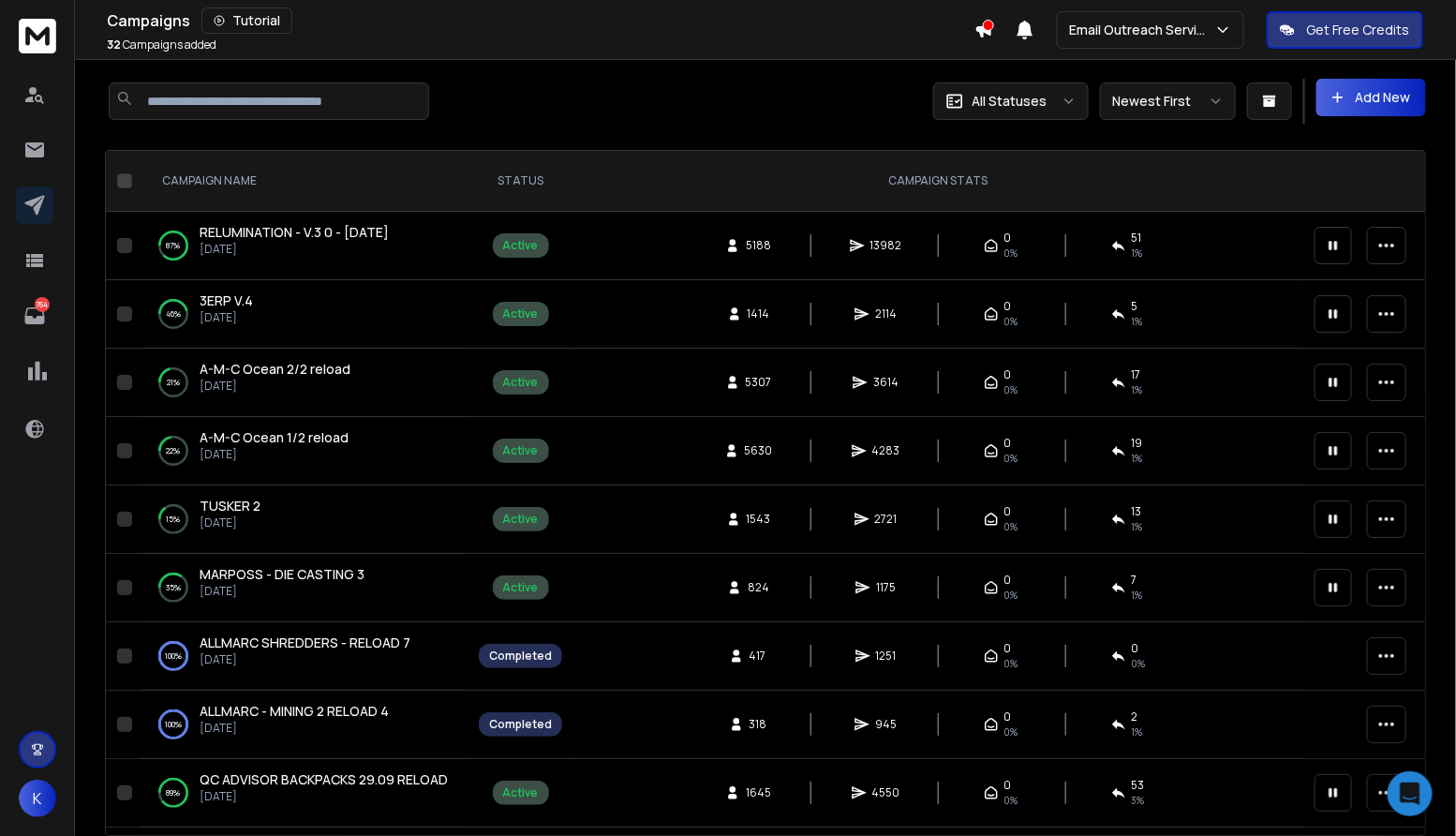  Describe the element at coordinates (282, 574) in the screenshot. I see `a: MARPOSS - DIE CASTING 3` at that location.